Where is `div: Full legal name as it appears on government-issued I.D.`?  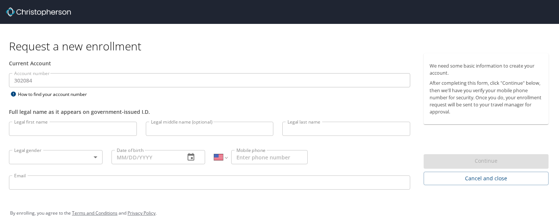 div: Full legal name as it appears on government-issued I.D. is located at coordinates (209, 111).